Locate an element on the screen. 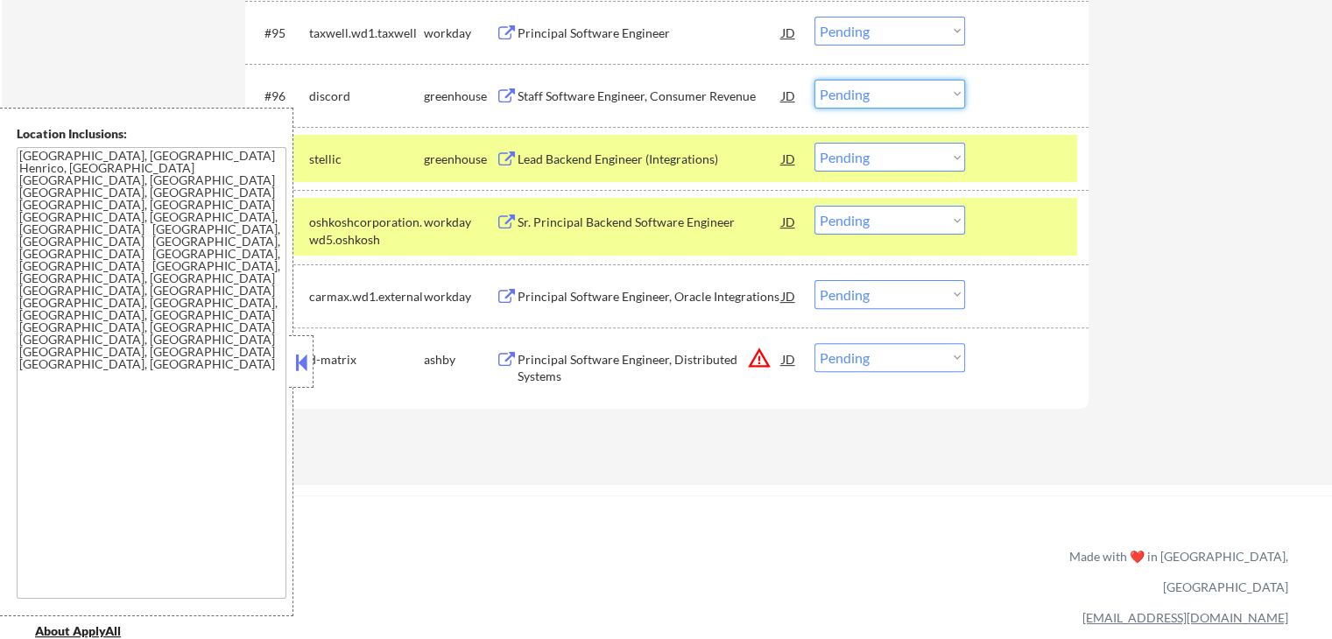  div: Principal Software Engineer is located at coordinates (650, 33).